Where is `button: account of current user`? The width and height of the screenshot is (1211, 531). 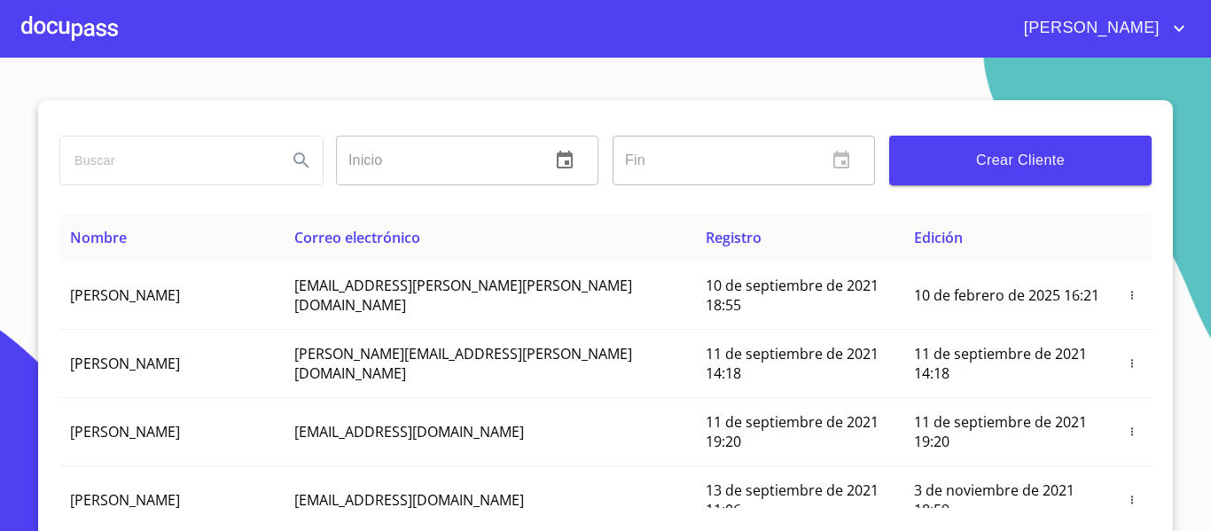 button: account of current user is located at coordinates (1101, 28).